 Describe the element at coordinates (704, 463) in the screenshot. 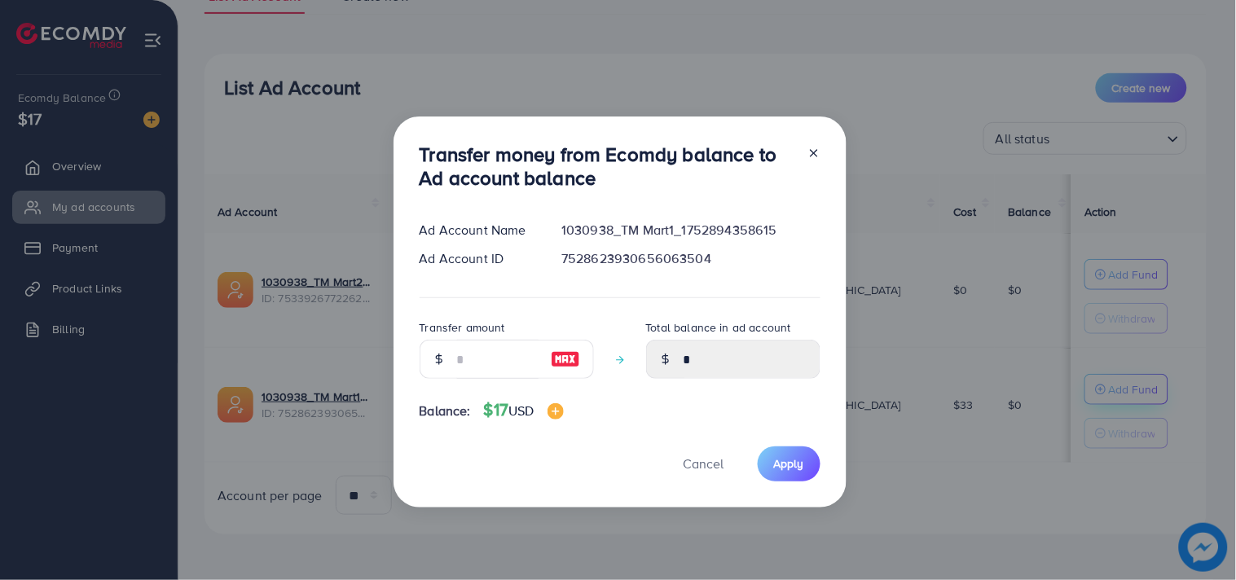

I see `button: Cancel` at that location.